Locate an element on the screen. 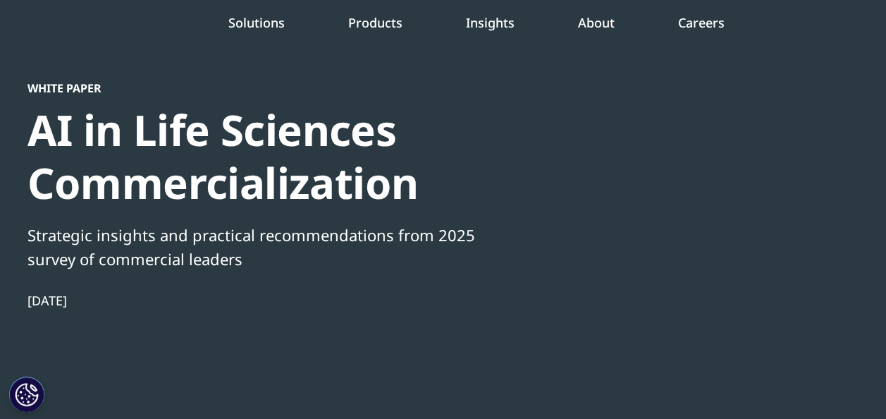 Image resolution: width=886 pixels, height=419 pixels. div: AI in Life Sciences Commercialization is located at coordinates (269, 157).